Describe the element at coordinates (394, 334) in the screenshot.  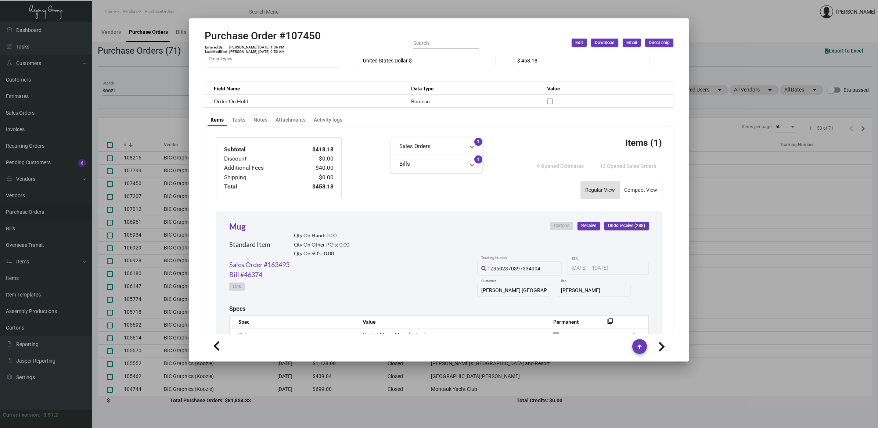
I see `span: Budget Mug - 11 oz. (colors)` at that location.